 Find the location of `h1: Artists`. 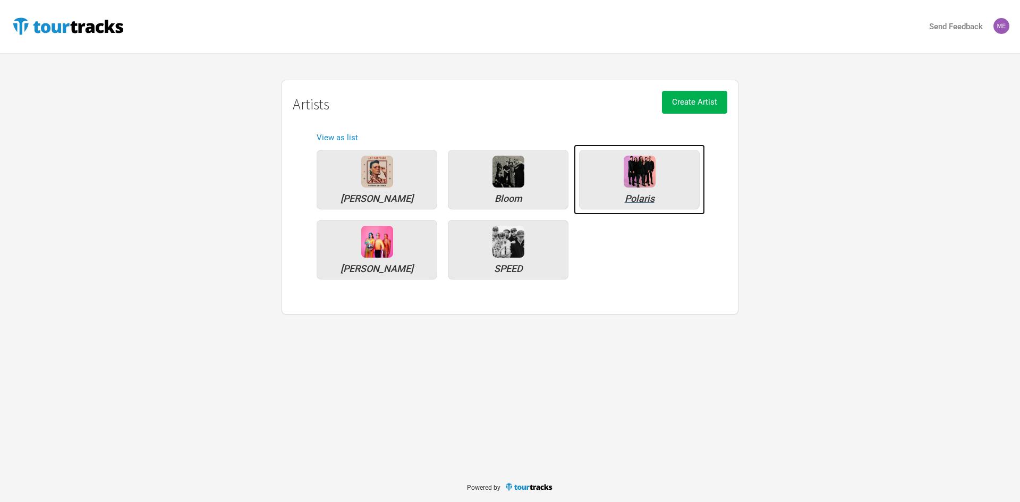

h1: Artists is located at coordinates (510, 104).